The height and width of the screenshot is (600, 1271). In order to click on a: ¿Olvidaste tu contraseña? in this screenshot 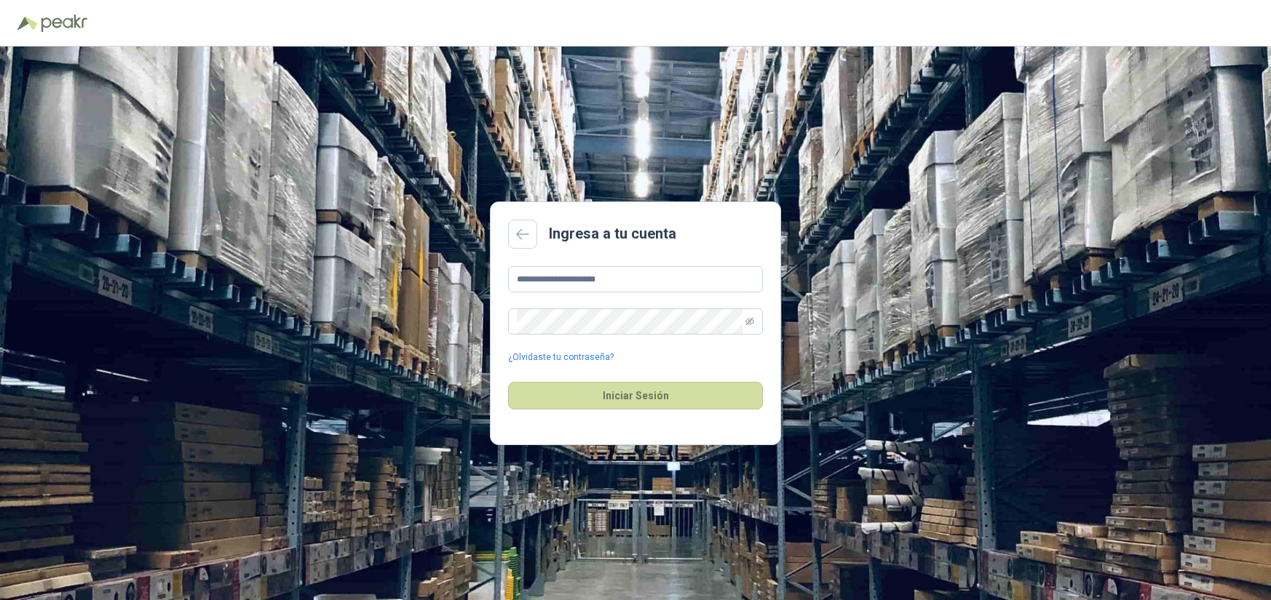, I will do `click(560, 357)`.